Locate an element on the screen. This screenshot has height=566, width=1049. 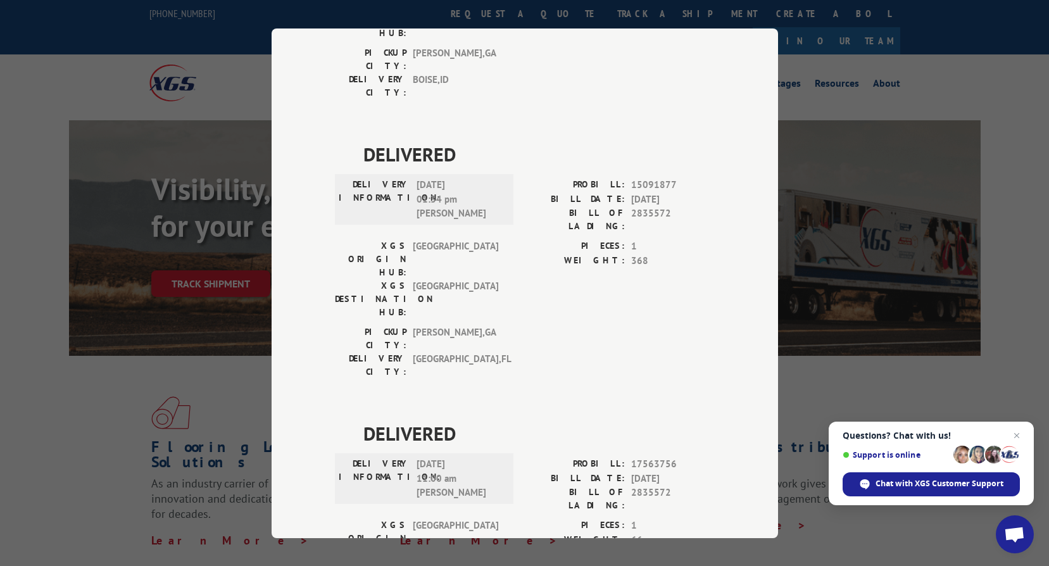
span: 368 is located at coordinates (673, 260).